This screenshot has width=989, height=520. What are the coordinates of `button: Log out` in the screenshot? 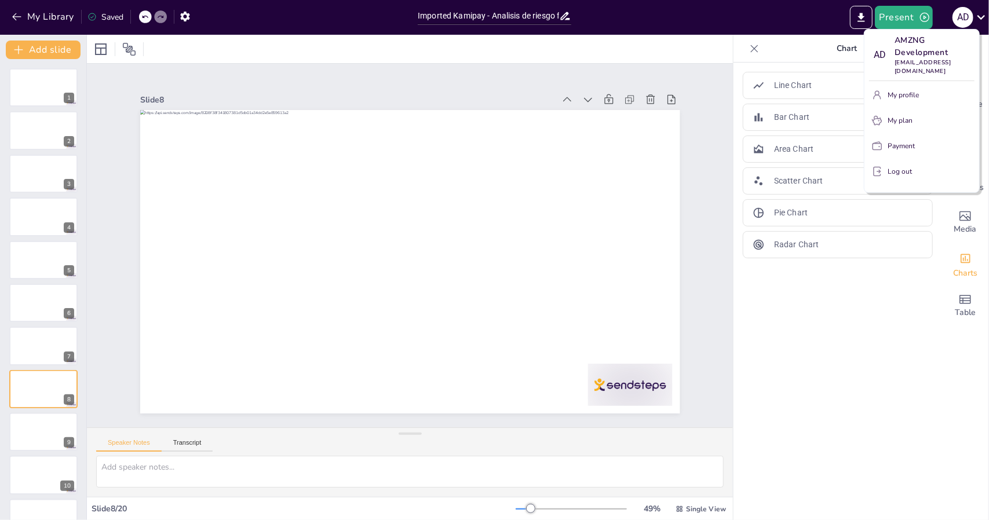 It's located at (922, 171).